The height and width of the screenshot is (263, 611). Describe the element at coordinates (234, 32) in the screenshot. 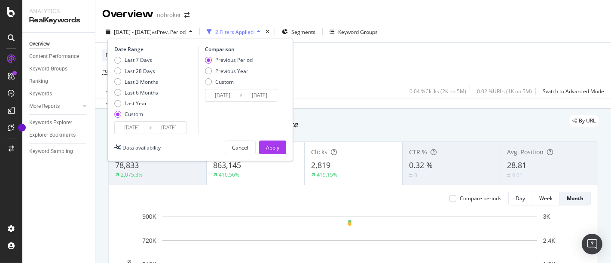

I see `div: 2 Filters Applied` at that location.